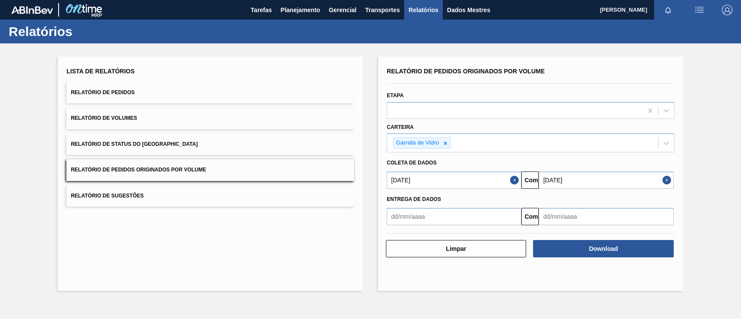 This screenshot has height=319, width=741. Describe the element at coordinates (412, 163) in the screenshot. I see `font: Coleta de dados` at that location.